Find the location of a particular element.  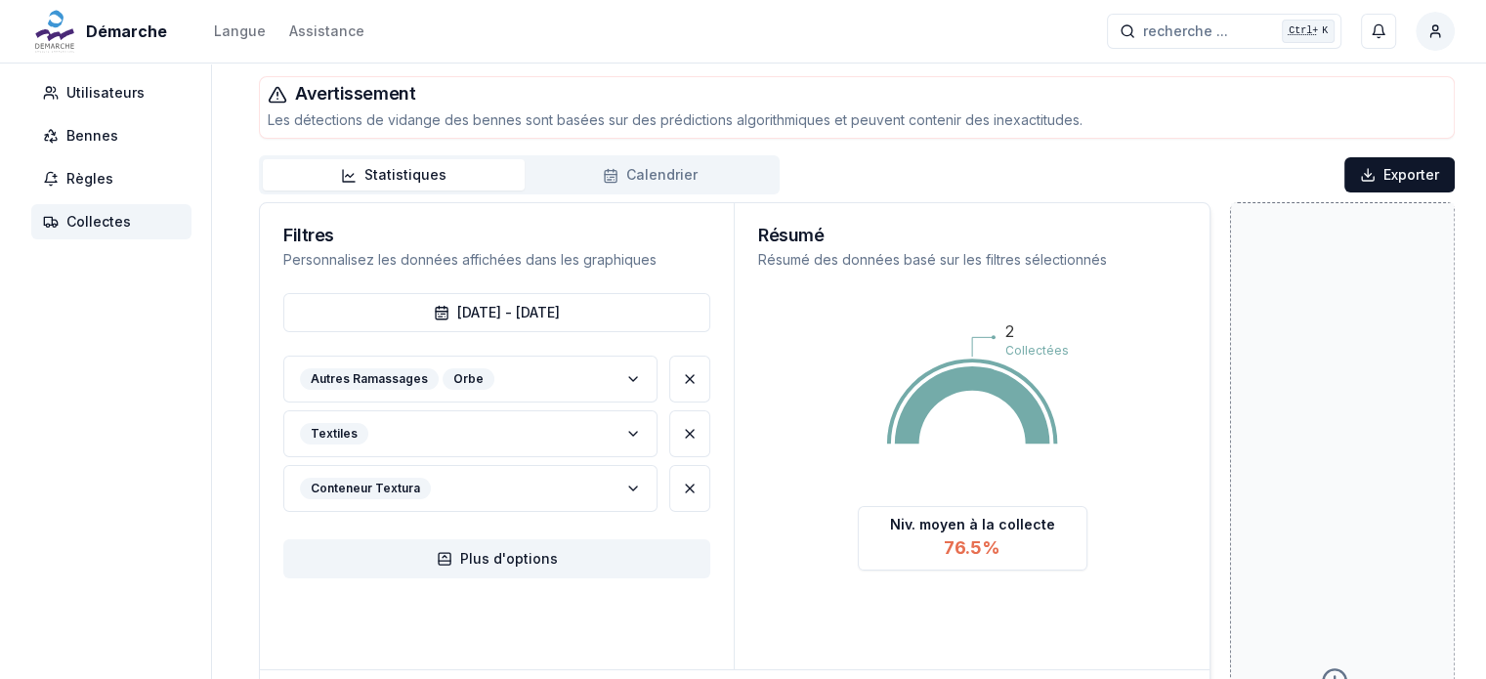

text: Collectées is located at coordinates (1037, 350).